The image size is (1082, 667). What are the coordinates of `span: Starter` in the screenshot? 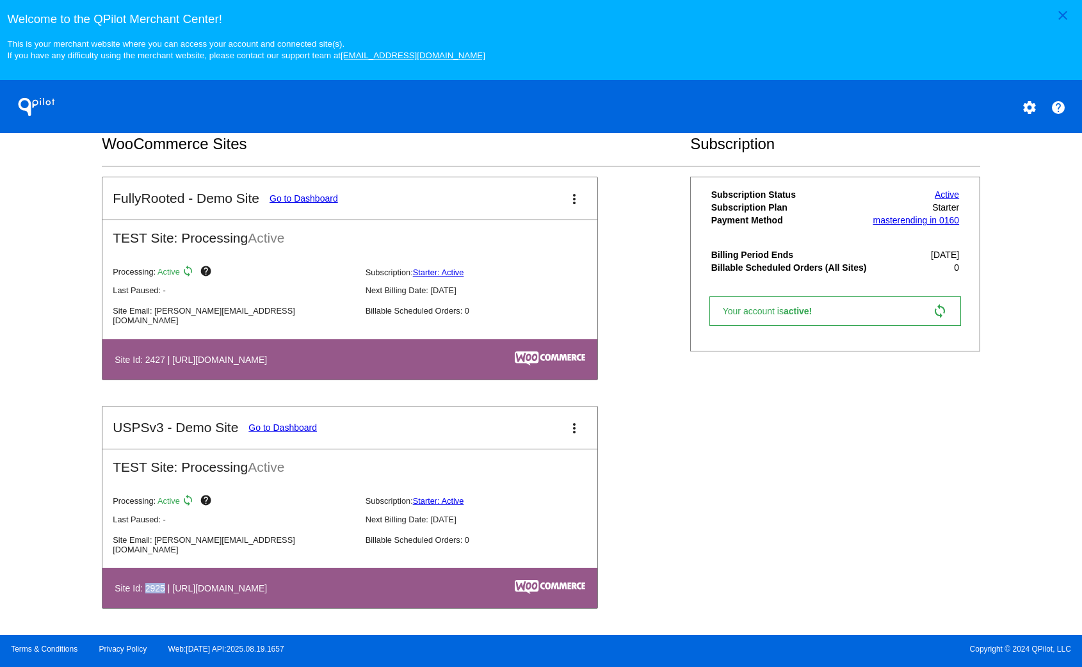 It's located at (946, 207).